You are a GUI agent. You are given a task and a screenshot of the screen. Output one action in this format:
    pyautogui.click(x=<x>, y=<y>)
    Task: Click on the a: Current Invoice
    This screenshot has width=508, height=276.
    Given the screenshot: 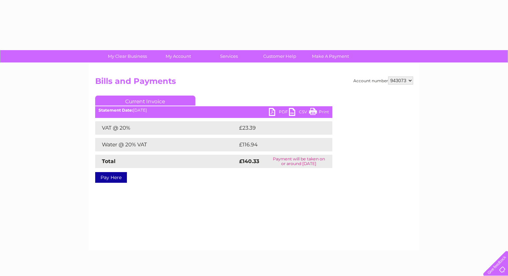 What is the action you would take?
    pyautogui.click(x=145, y=101)
    